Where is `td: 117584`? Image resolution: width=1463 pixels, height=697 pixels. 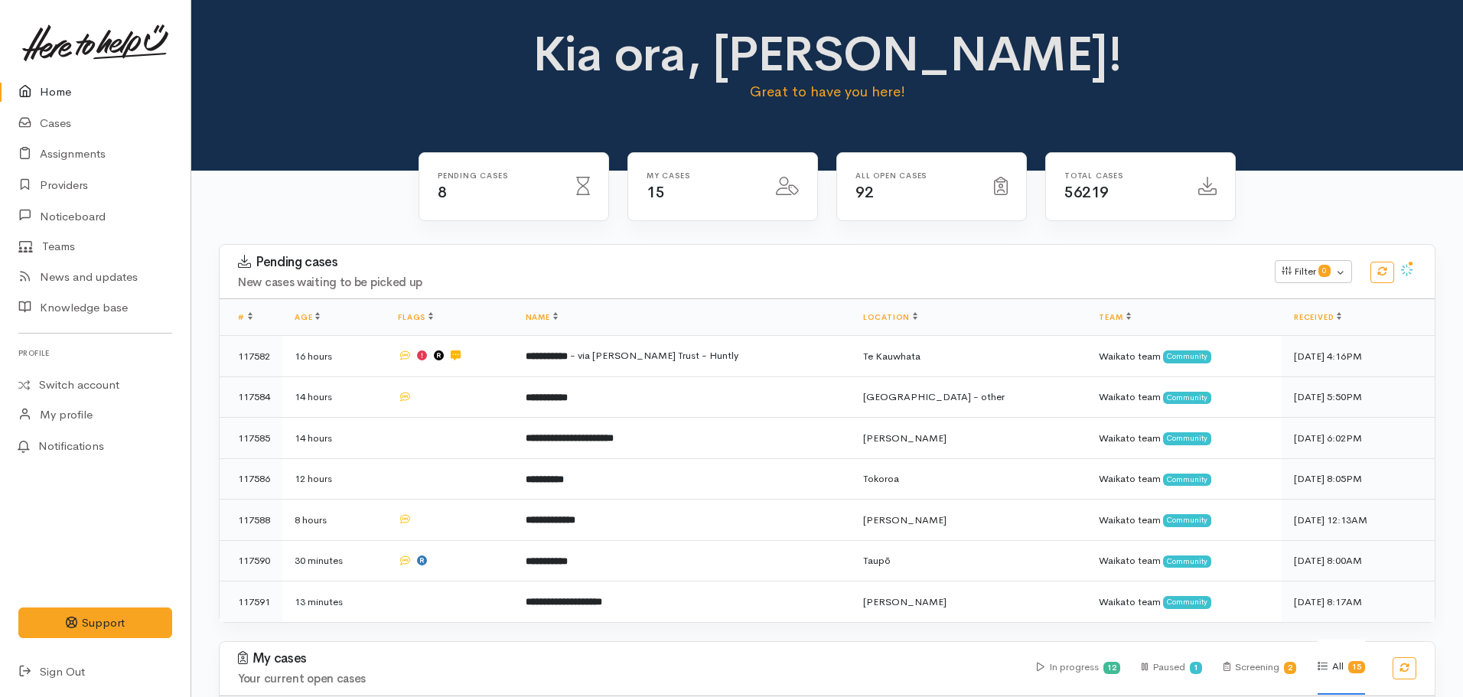 td: 117584 is located at coordinates (251, 397).